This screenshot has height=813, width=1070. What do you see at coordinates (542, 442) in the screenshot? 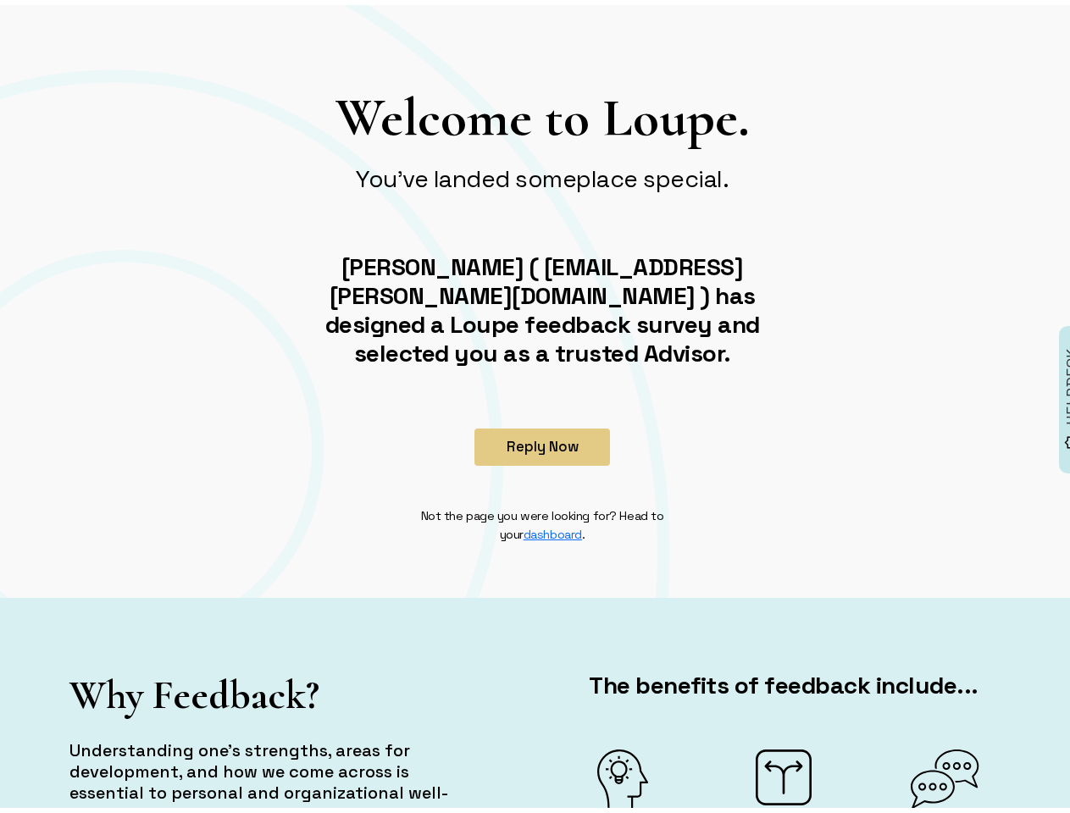
I see `button: Reply Now` at bounding box center [542, 442].